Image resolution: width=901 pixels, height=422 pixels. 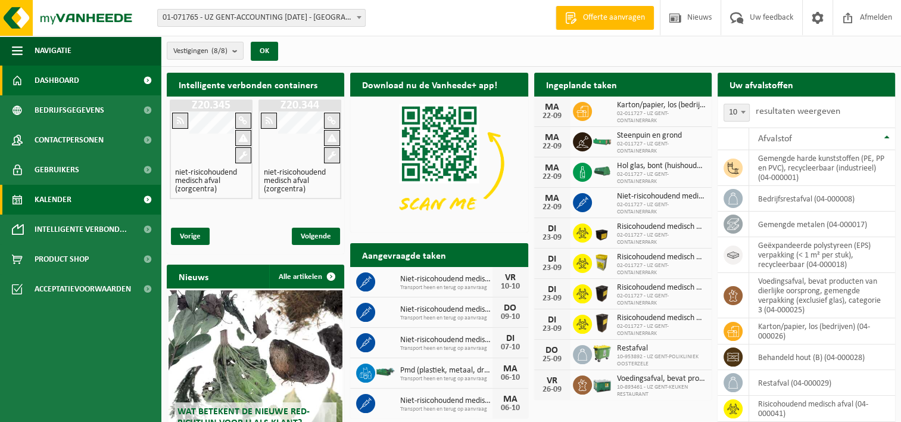 What do you see at coordinates (510, 347) in the screenshot?
I see `div: 07-10` at bounding box center [510, 347].